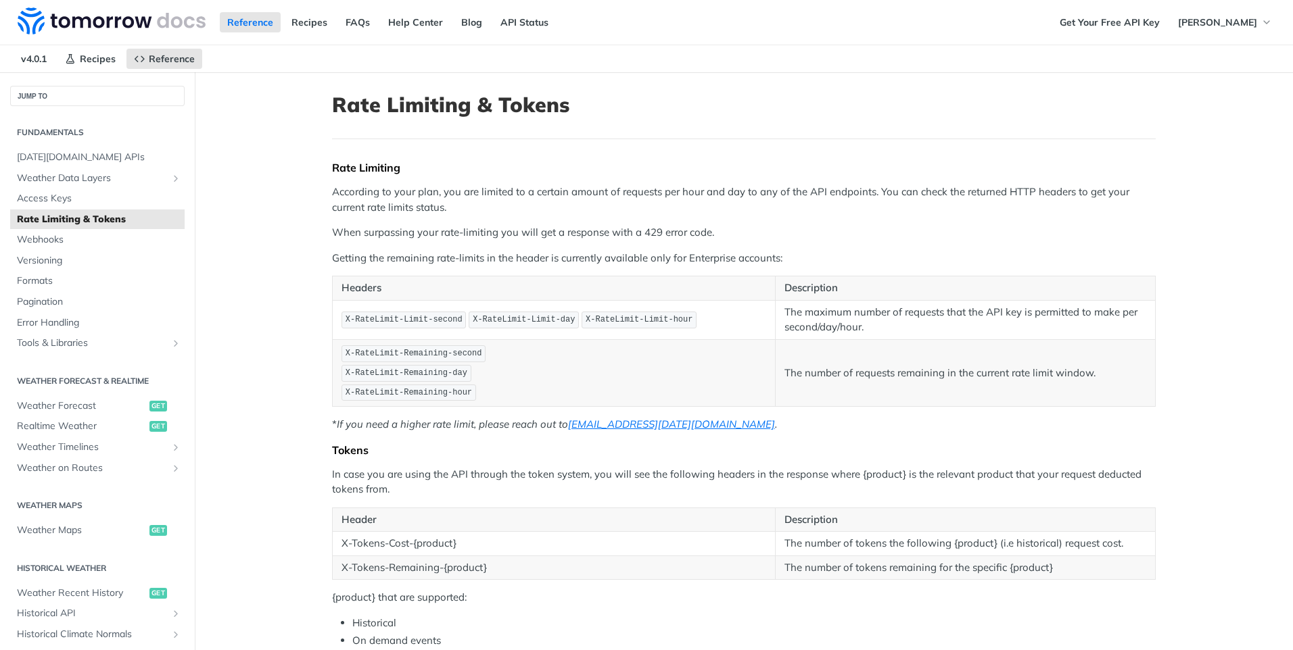 This screenshot has width=1293, height=650. I want to click on span: v4.0.1, so click(34, 59).